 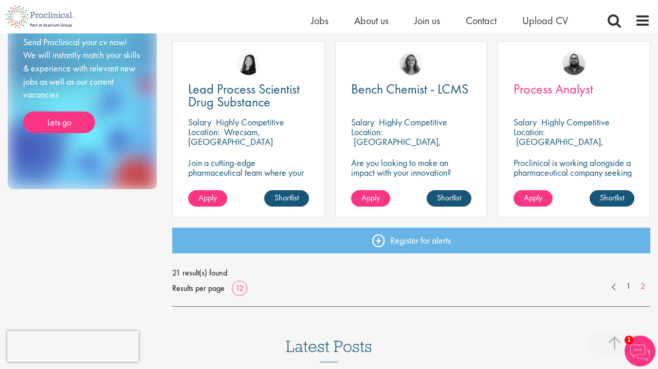 I want to click on a: About us, so click(x=371, y=21).